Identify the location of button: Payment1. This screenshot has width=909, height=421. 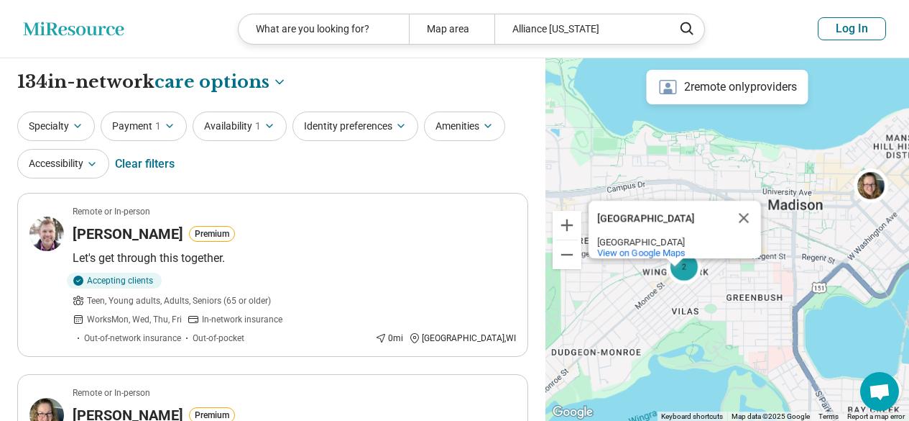
(144, 126).